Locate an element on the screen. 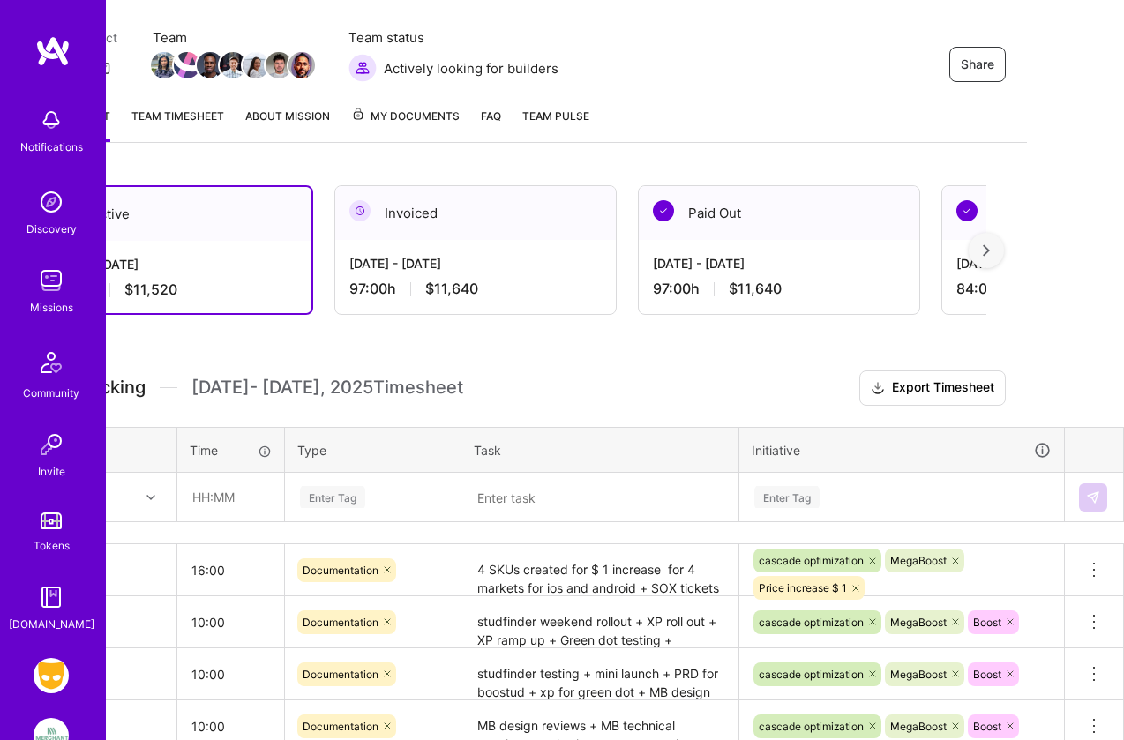 This screenshot has width=1124, height=740. span: Price increase $ 1 is located at coordinates (803, 587).